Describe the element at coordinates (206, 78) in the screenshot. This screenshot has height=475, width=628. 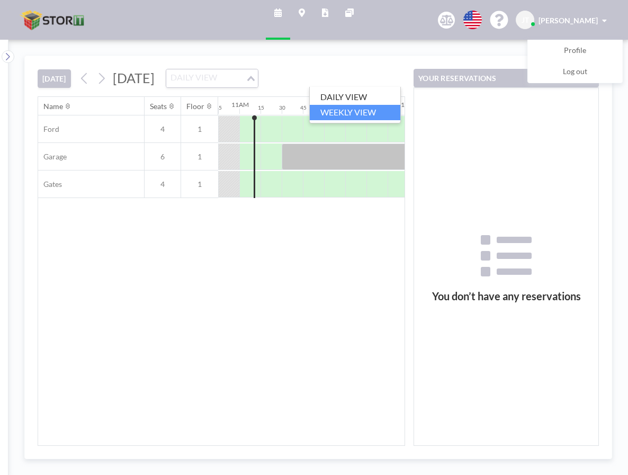
I see `input: Search for option` at that location.